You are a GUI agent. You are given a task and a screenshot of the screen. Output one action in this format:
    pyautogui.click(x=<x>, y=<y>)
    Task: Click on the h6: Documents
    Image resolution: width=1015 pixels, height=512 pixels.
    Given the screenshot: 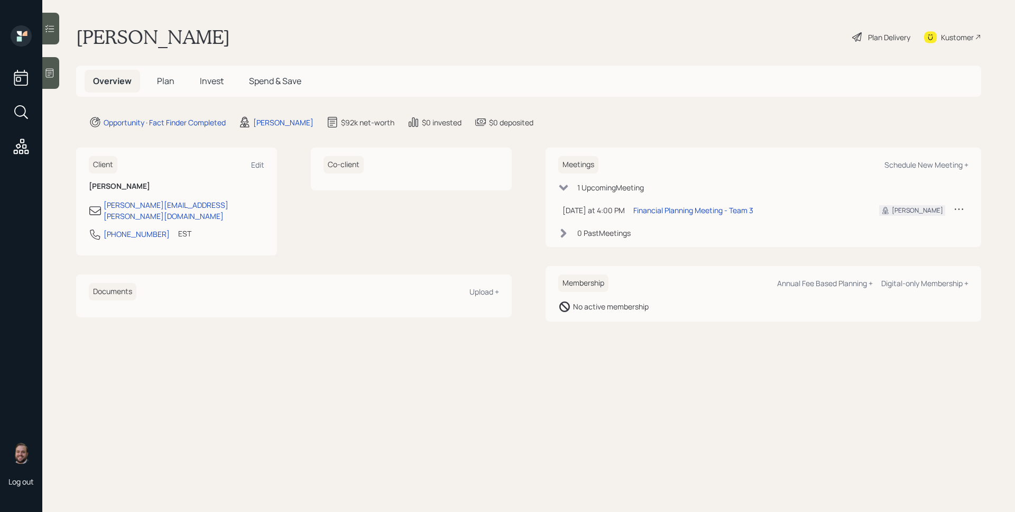 What is the action you would take?
    pyautogui.click(x=113, y=291)
    